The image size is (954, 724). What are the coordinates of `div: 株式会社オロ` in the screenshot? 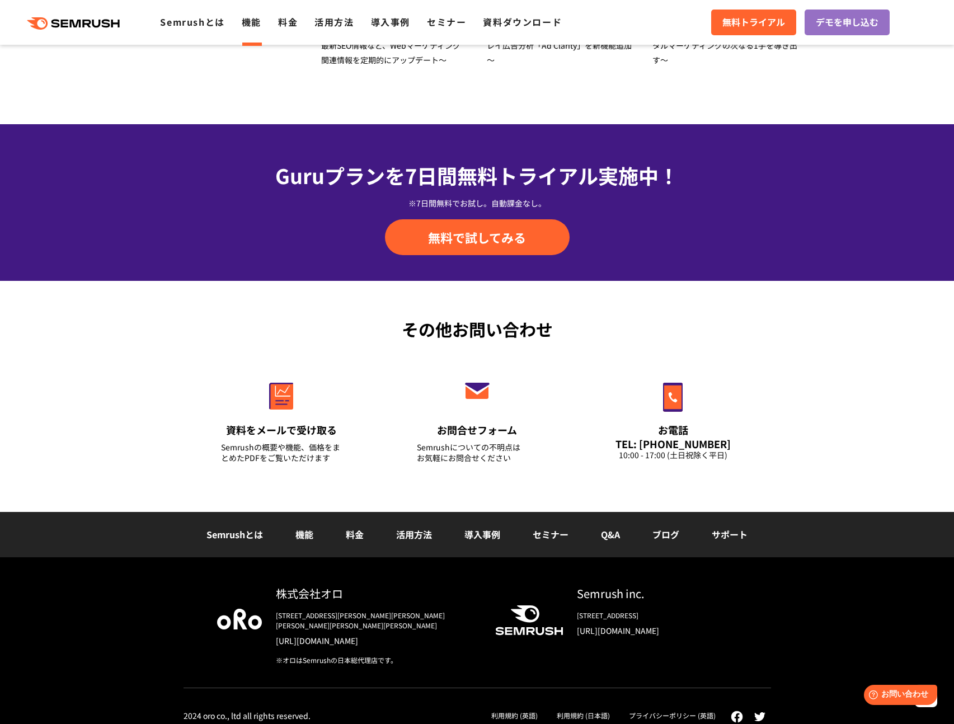 It's located at (377, 593).